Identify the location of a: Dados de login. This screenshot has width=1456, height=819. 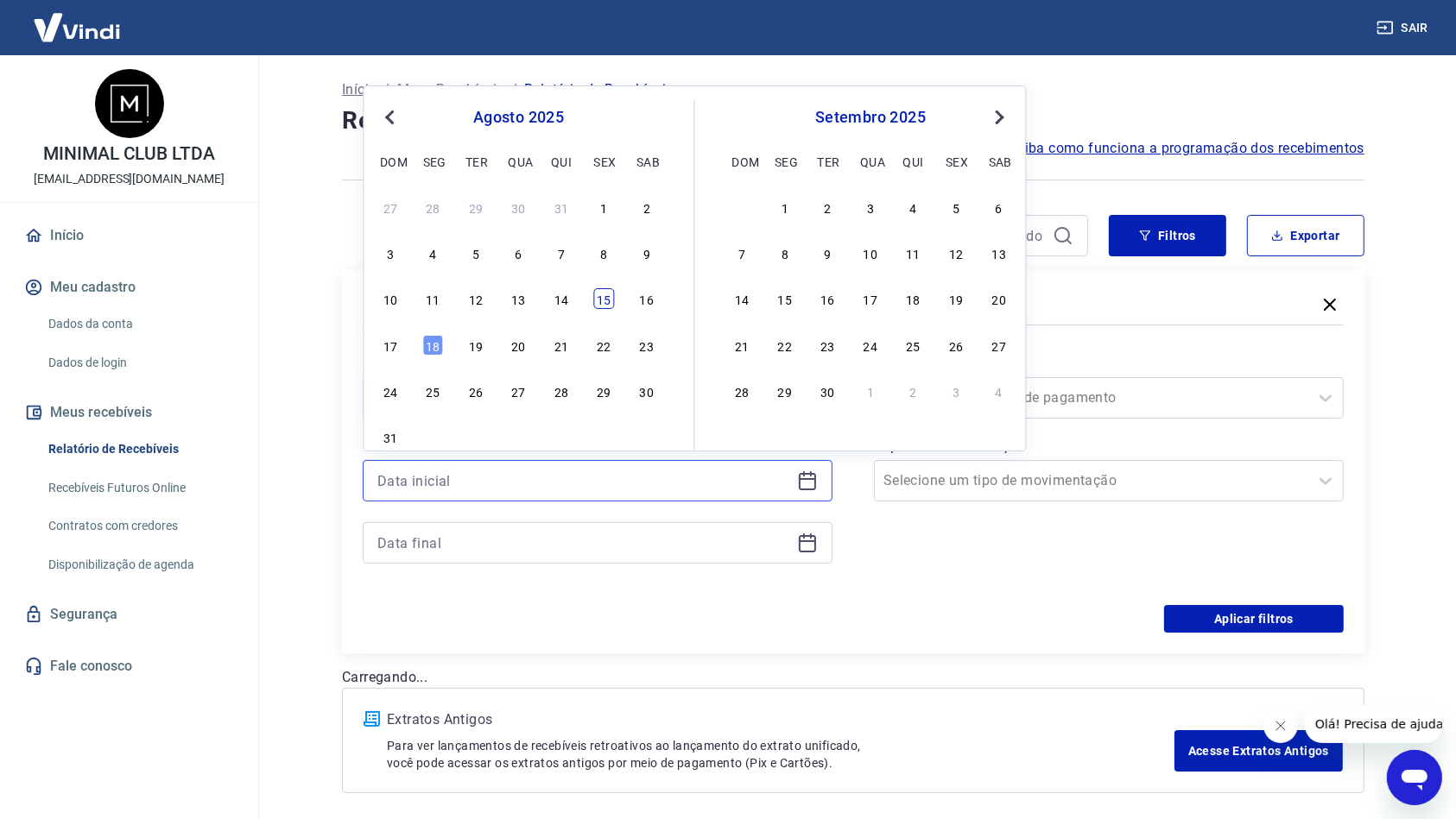
(139, 362).